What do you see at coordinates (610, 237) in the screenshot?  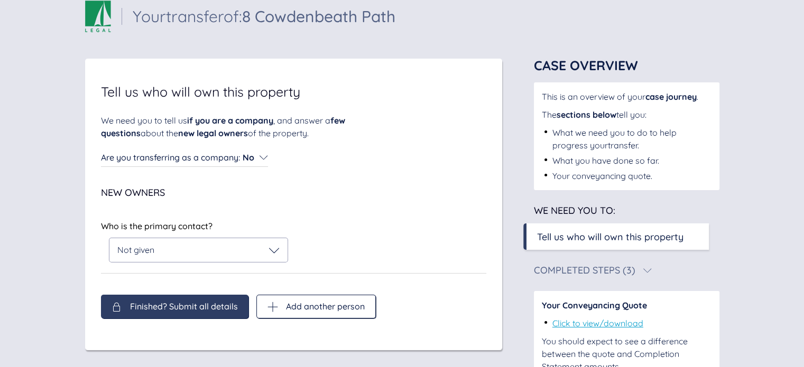 I see `div: Tell us who will own this property` at bounding box center [610, 237].